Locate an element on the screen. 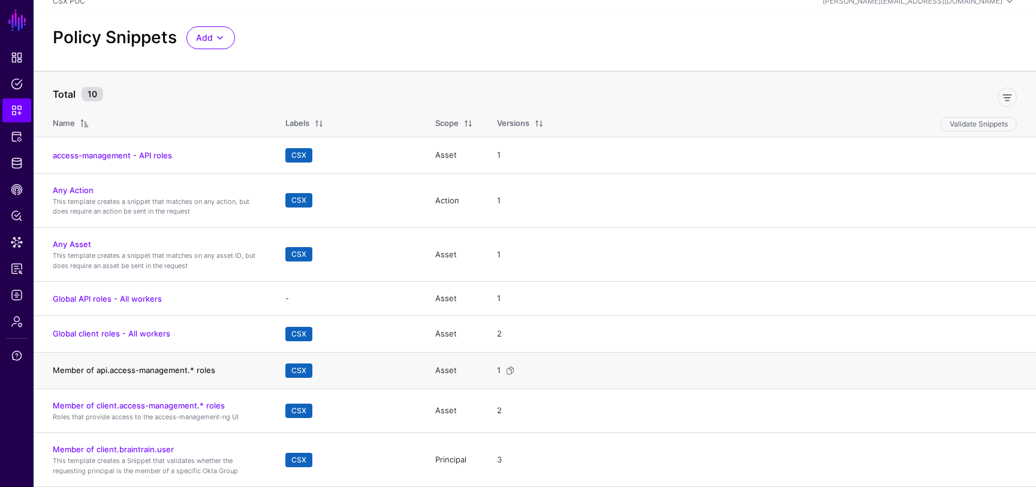 Image resolution: width=1036 pixels, height=487 pixels. p: This template creates a snippet that matches on any asset ID, but does require an asset be sent i... is located at coordinates (157, 260).